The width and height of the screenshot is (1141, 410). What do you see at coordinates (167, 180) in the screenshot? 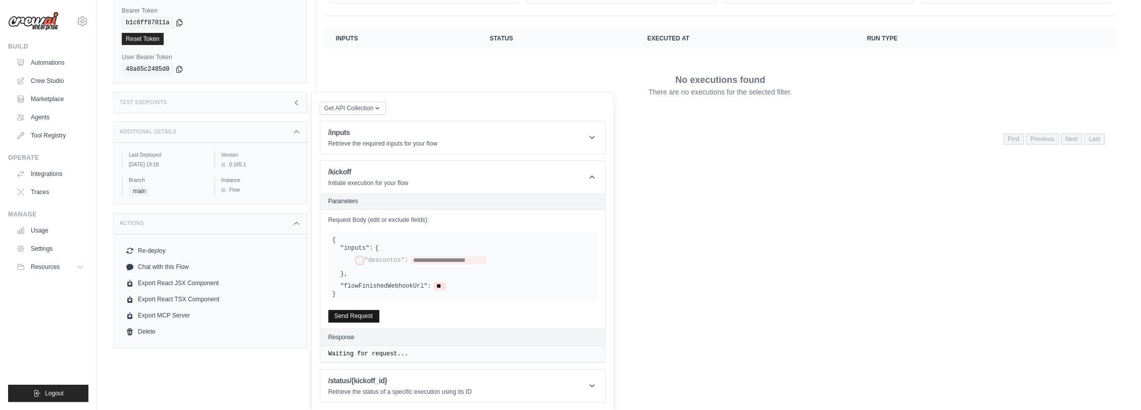
I see `label: Branch` at bounding box center [167, 180].